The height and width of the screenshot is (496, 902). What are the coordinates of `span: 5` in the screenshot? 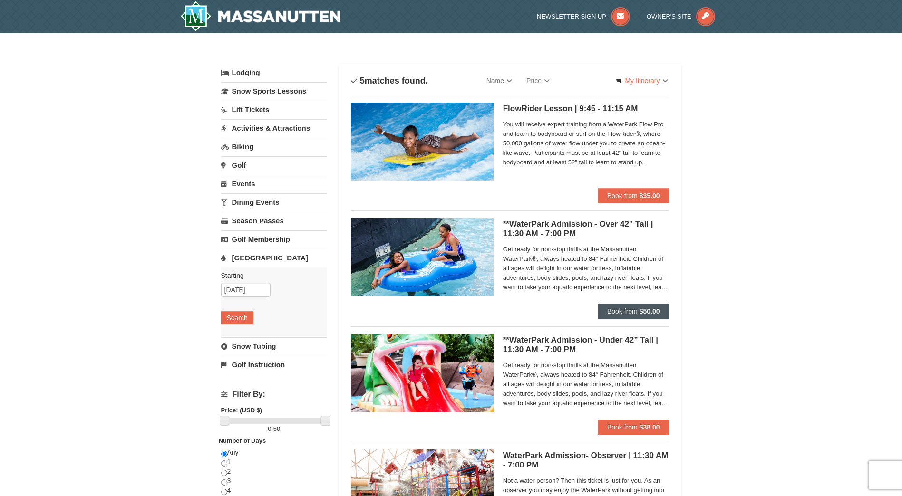 It's located at (362, 81).